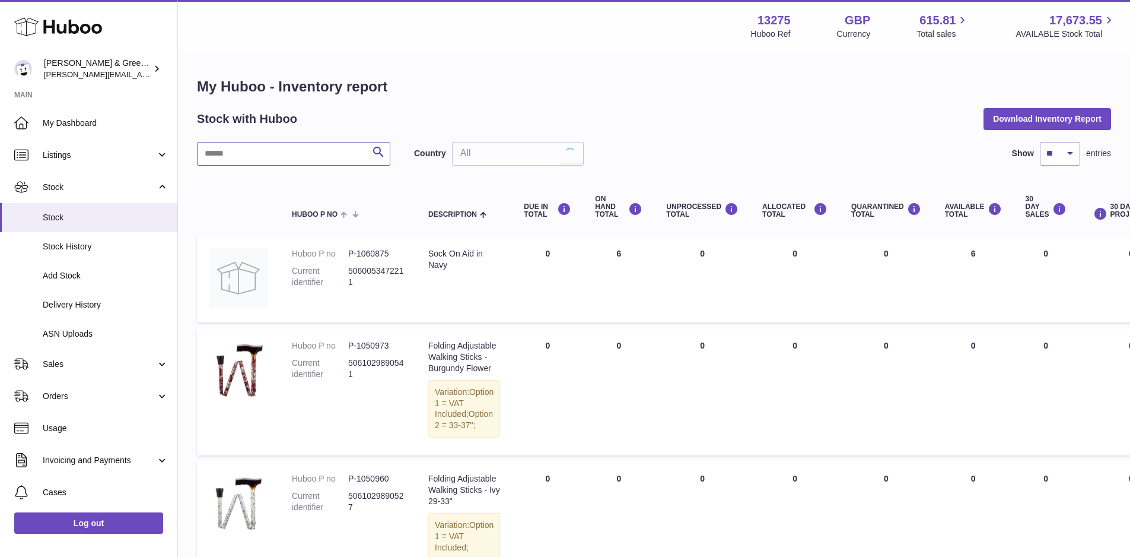  What do you see at coordinates (99, 396) in the screenshot?
I see `span: Orders` at bounding box center [99, 396].